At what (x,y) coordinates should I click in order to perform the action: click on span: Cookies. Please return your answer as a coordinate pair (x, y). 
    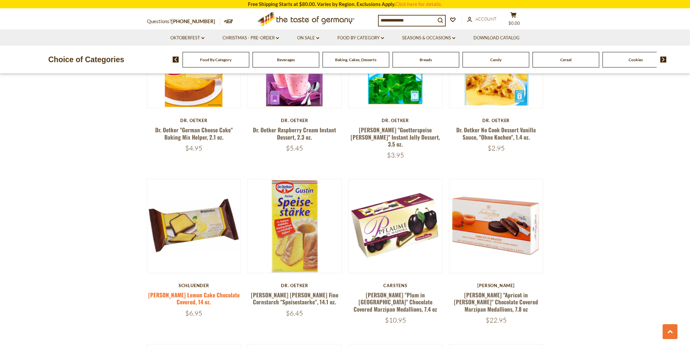
    Looking at the image, I should click on (636, 59).